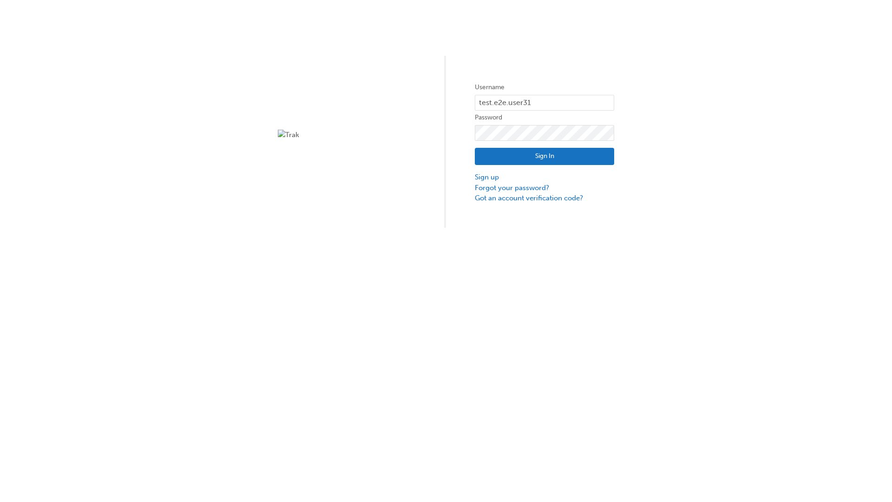  What do you see at coordinates (347, 135) in the screenshot?
I see `img: Trak` at bounding box center [347, 135].